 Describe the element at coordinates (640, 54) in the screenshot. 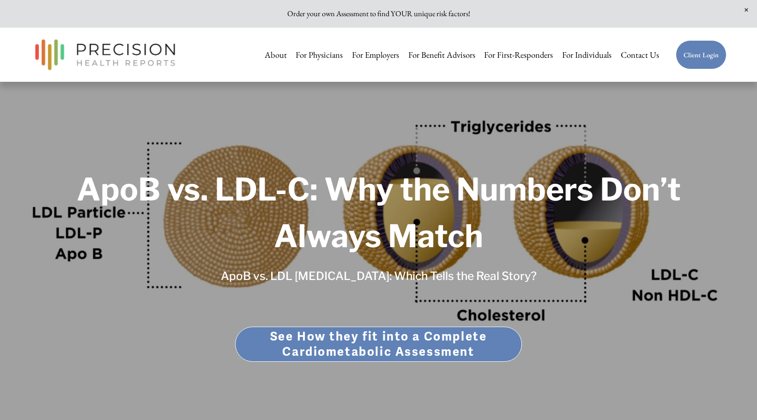

I see `a: Contact Us` at that location.